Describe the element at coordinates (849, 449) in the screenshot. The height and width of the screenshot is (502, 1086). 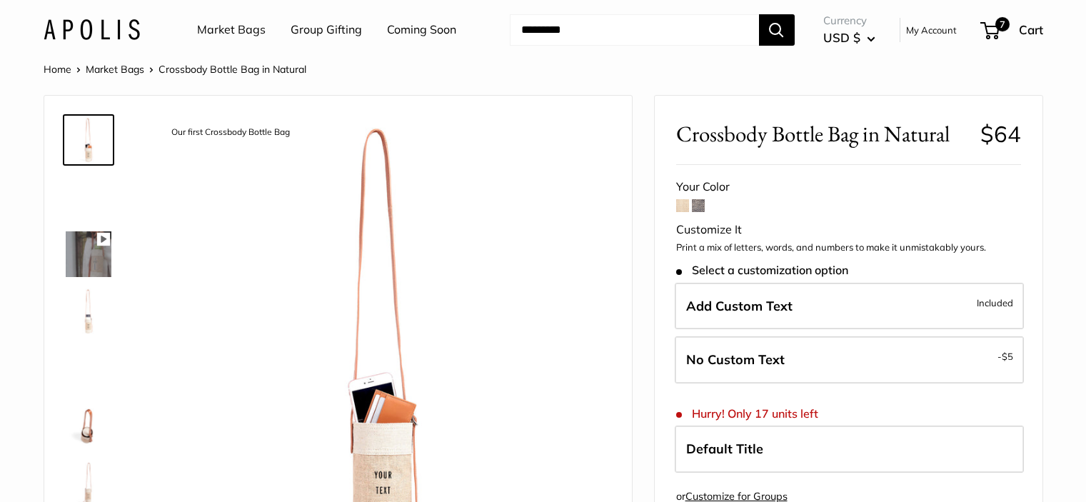
I see `label: Default Title` at that location.